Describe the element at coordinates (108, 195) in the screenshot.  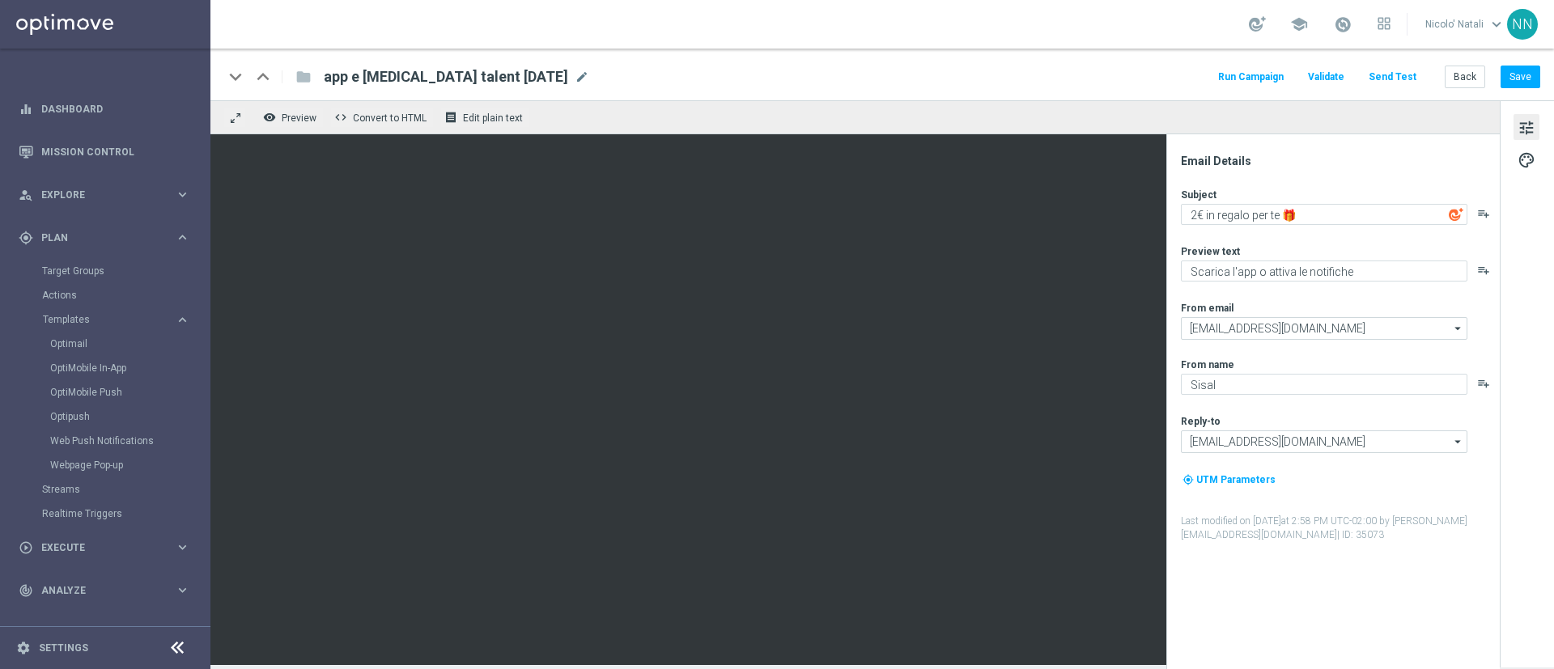
I see `span: Explore` at that location.